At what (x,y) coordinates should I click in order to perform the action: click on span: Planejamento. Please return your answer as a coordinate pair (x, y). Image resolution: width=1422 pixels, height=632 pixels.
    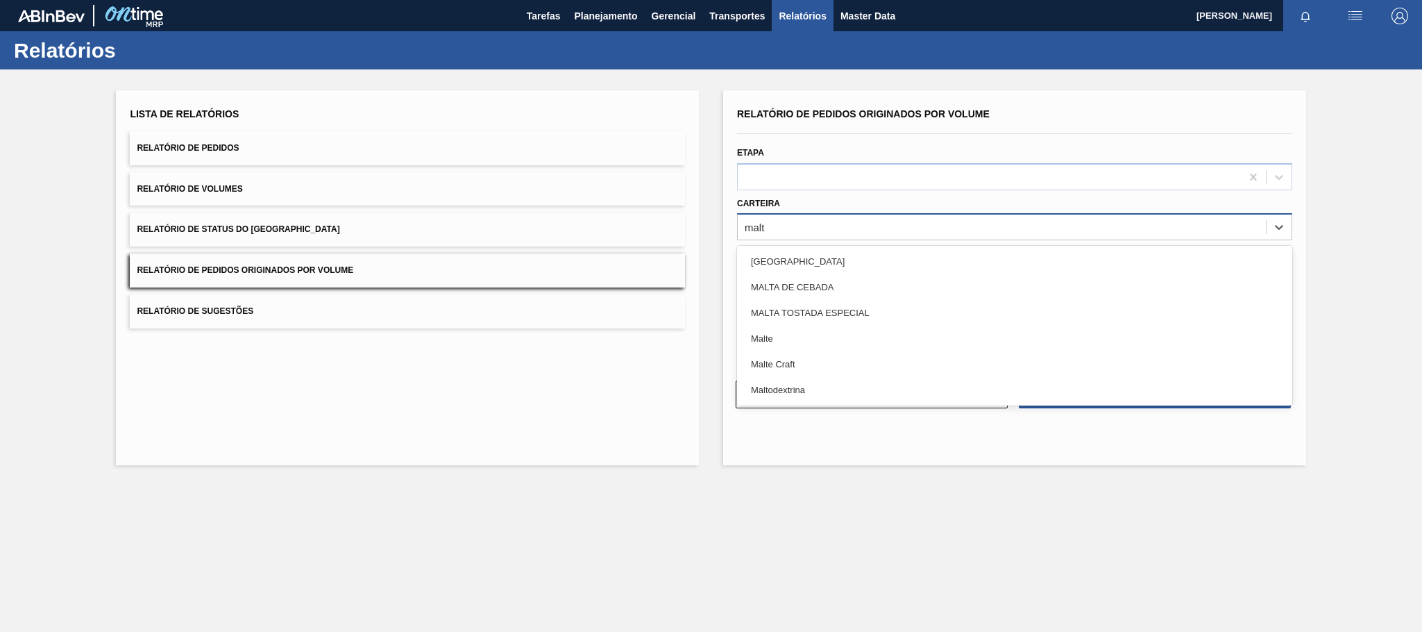
    Looking at the image, I should click on (605, 16).